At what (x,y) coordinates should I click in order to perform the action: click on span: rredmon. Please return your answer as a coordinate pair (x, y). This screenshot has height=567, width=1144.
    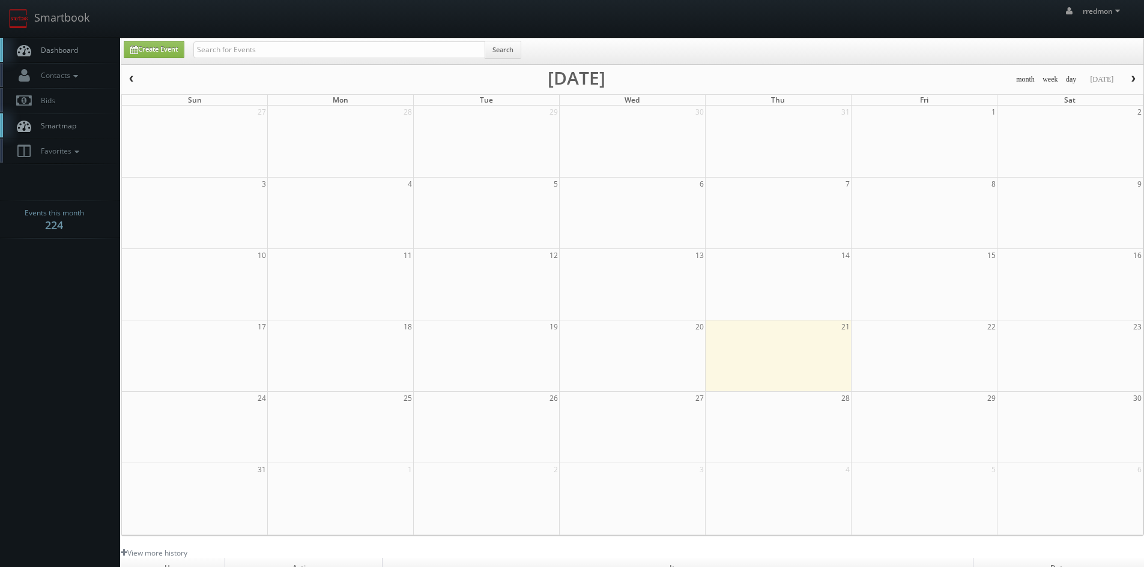
    Looking at the image, I should click on (1103, 11).